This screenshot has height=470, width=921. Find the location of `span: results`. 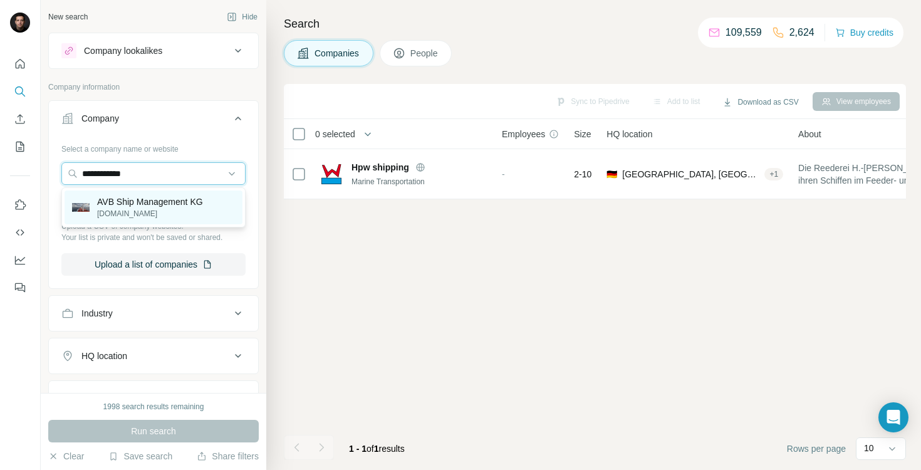

span: results is located at coordinates (376, 448).